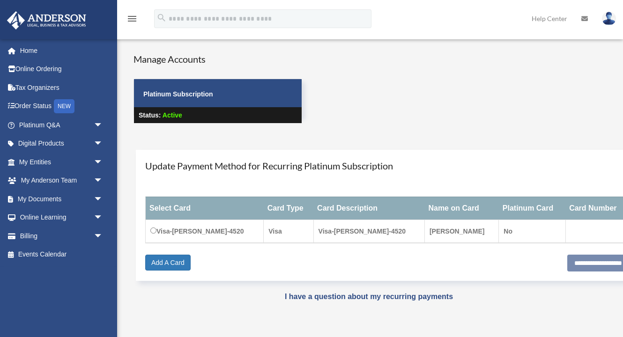 The height and width of the screenshot is (337, 623). I want to click on a: Order StatusNEW, so click(62, 106).